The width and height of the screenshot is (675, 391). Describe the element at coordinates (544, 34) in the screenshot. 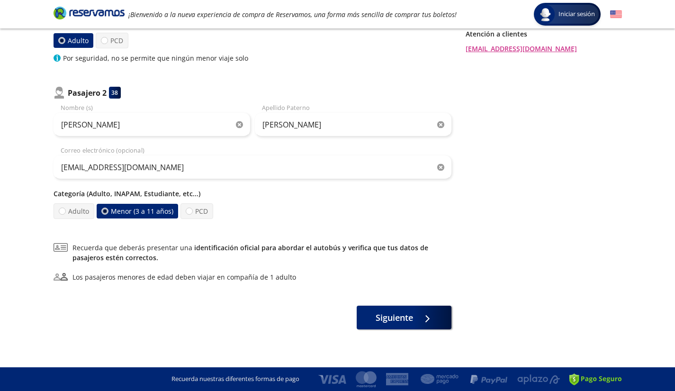

I see `p: Atención a clientes` at that location.